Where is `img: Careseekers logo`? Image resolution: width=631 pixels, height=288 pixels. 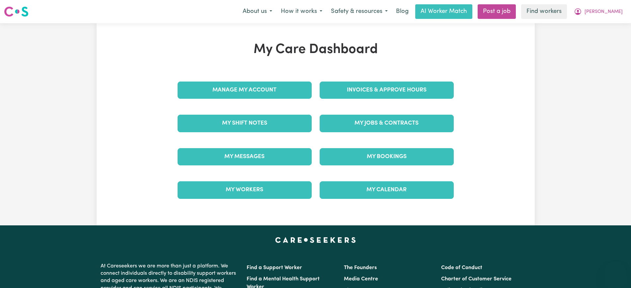 img: Careseekers logo is located at coordinates (16, 12).